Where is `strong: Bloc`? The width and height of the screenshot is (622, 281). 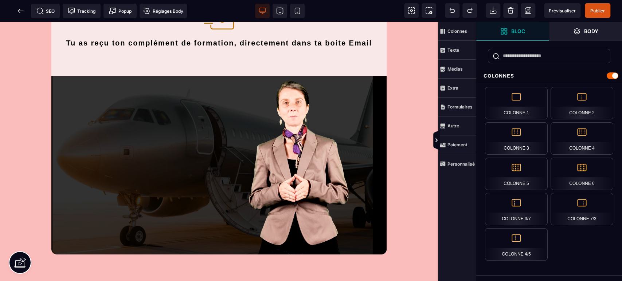
strong: Bloc is located at coordinates (518, 31).